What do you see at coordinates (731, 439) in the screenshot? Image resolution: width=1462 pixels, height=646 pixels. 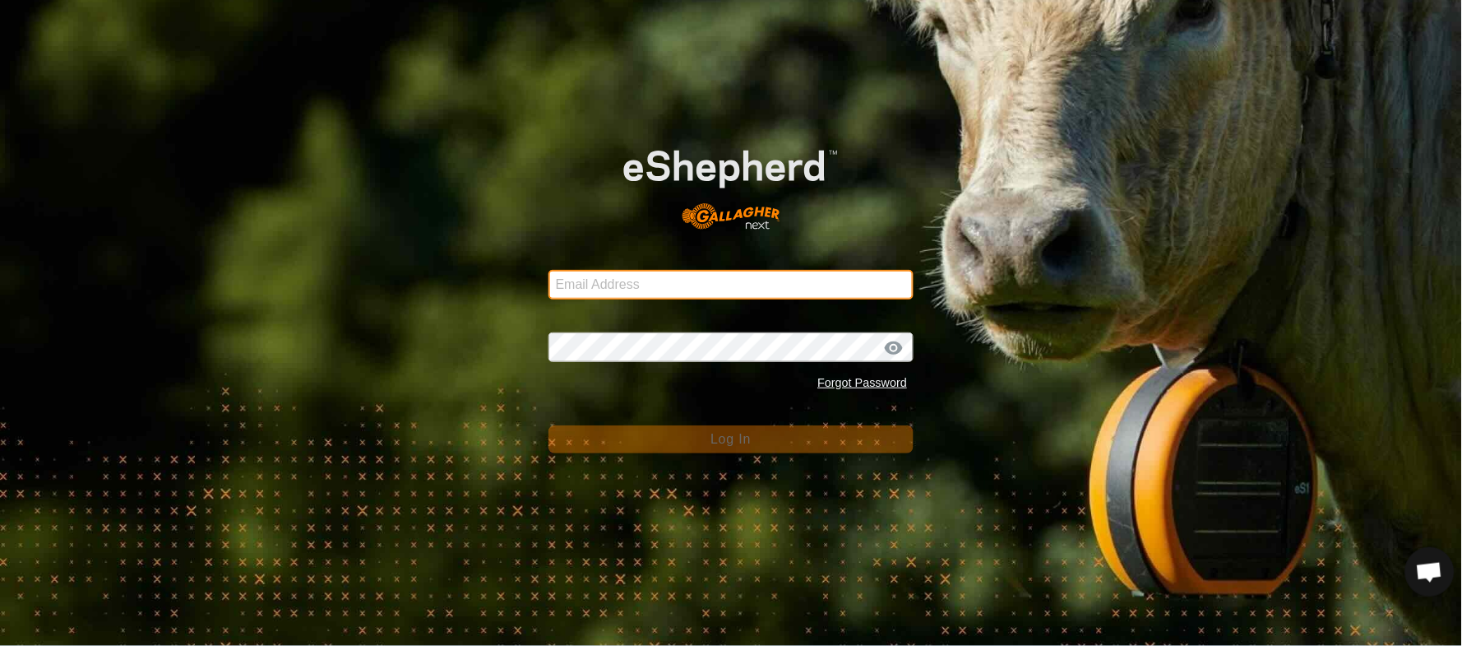 I see `button: Log In` at bounding box center [731, 439].